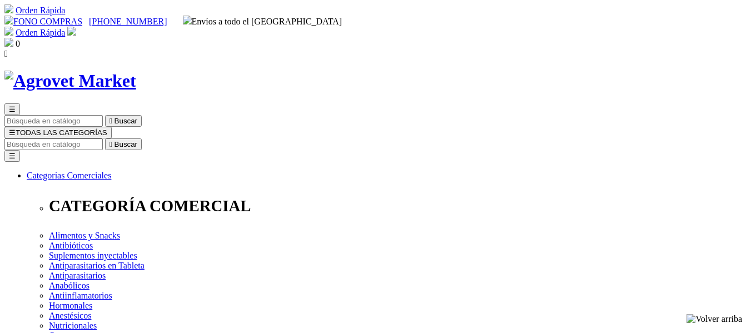 This screenshot has width=751, height=333. Describe the element at coordinates (70, 315) in the screenshot. I see `a: Anestésicos` at that location.